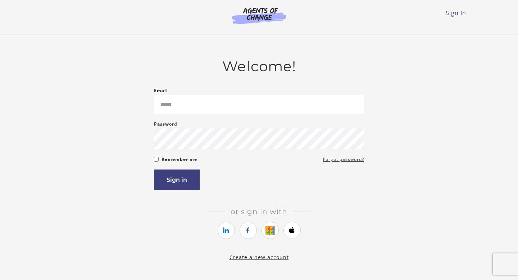 The image size is (518, 280). Describe the element at coordinates (226, 230) in the screenshot. I see `a: https://courses.thinkific.com/users/auth/linkedin?ss%5Breferral%5D=&ss%5Buser_return_to%5D=&ss%5B...` at that location.